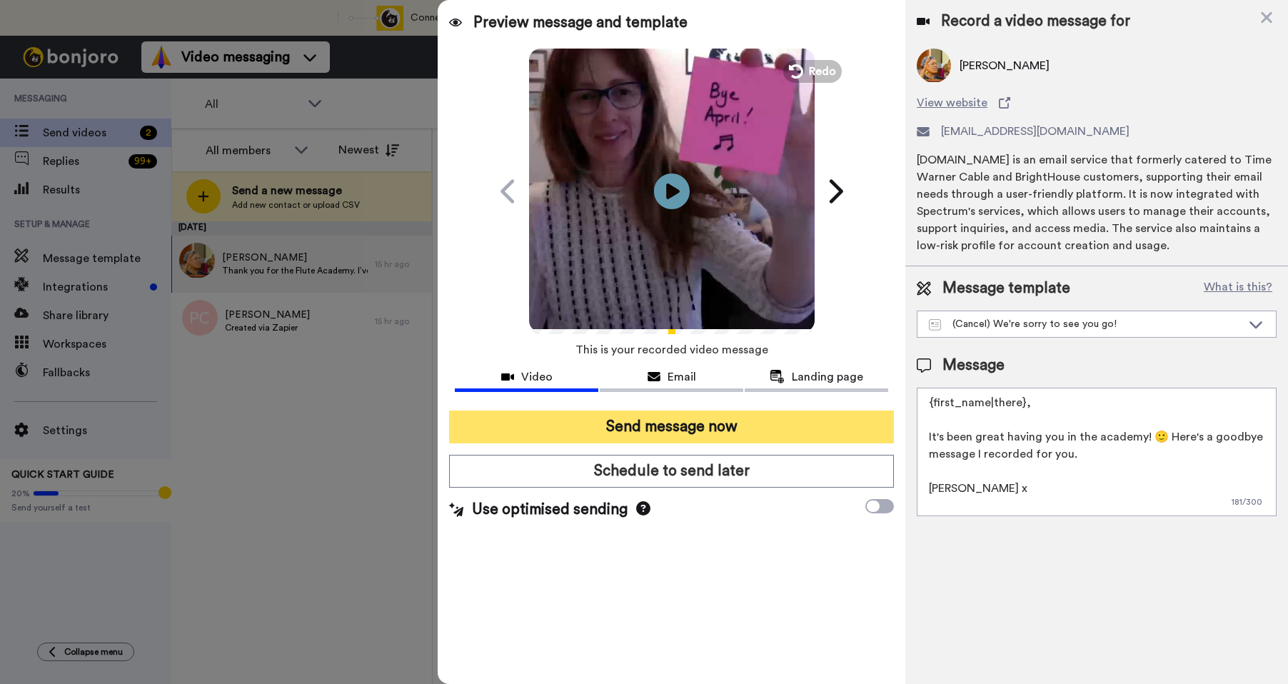 The width and height of the screenshot is (1288, 684). Describe the element at coordinates (672, 350) in the screenshot. I see `span: This is your recorded video message` at that location.